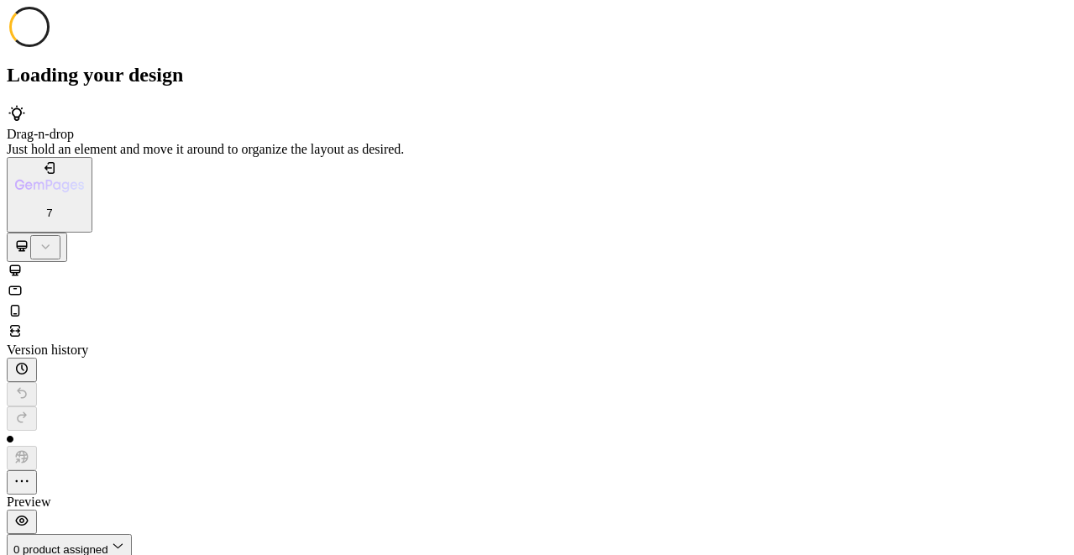 The image size is (1074, 555). I want to click on h2: Loading your design, so click(537, 75).